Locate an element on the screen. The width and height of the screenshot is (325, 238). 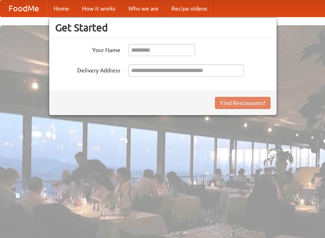
h3: Get Started is located at coordinates (163, 28).